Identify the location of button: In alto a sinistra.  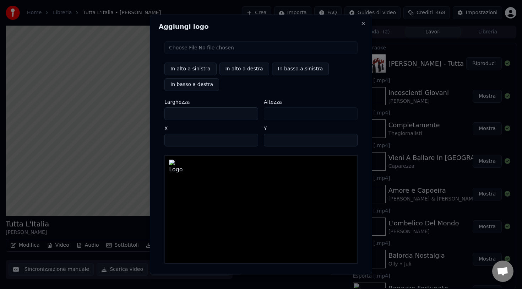
(190, 69).